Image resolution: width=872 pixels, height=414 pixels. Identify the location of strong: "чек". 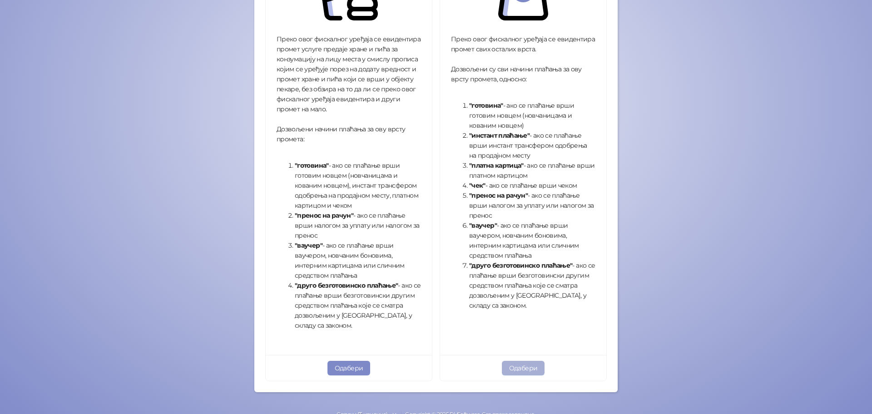
(477, 185).